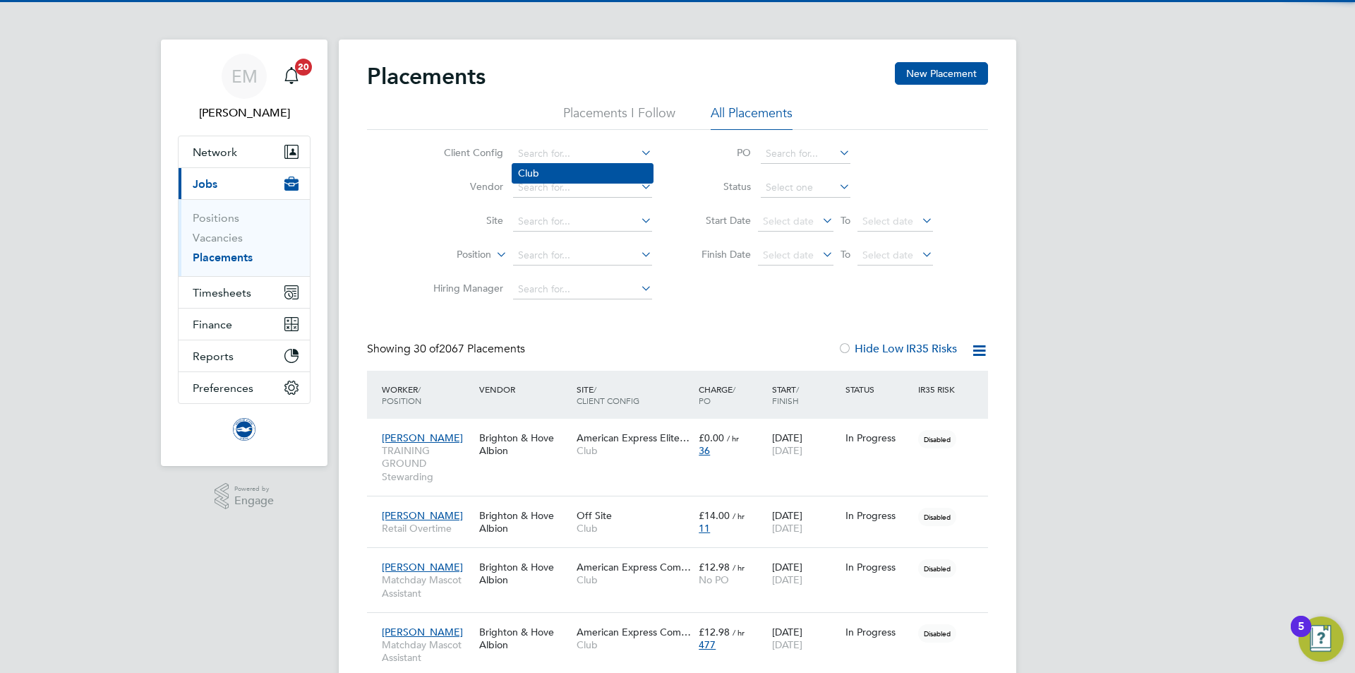 This screenshot has width=1355, height=673. Describe the element at coordinates (462, 288) in the screenshot. I see `label: Hiring Manager` at that location.